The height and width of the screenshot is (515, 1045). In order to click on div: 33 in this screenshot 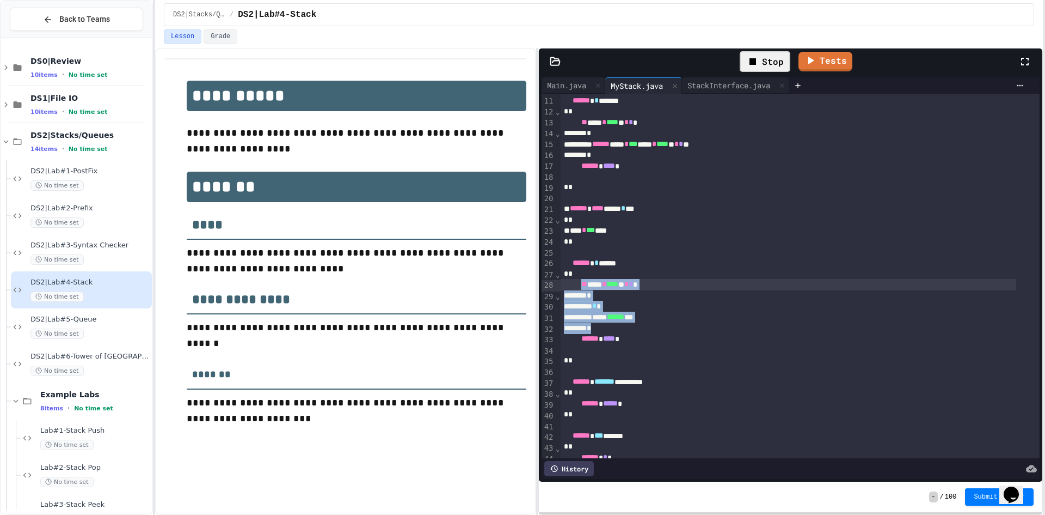, I will do `click(548, 340)`.